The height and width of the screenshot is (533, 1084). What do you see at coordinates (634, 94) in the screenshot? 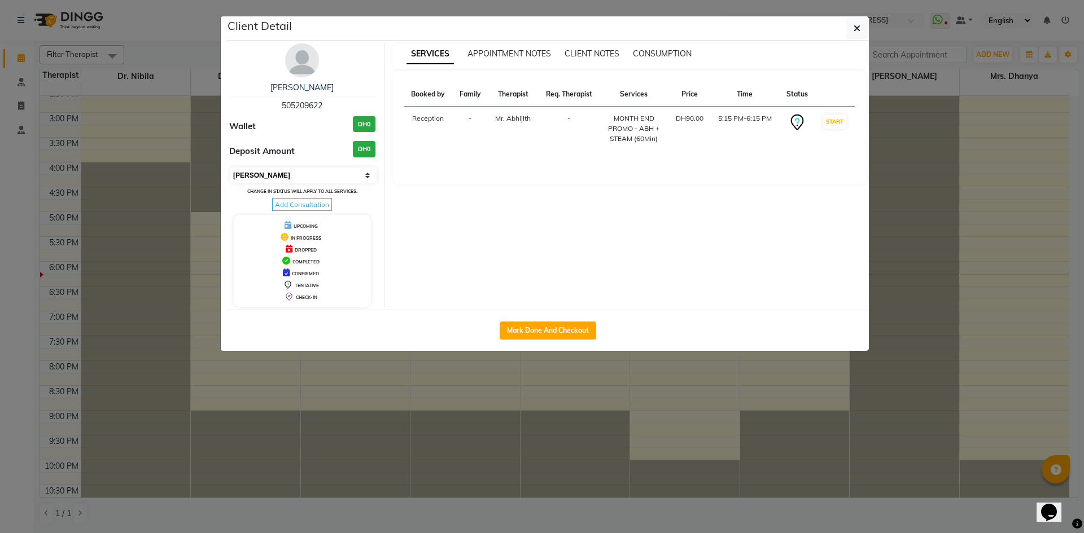
I see `th: Services` at bounding box center [634, 94].